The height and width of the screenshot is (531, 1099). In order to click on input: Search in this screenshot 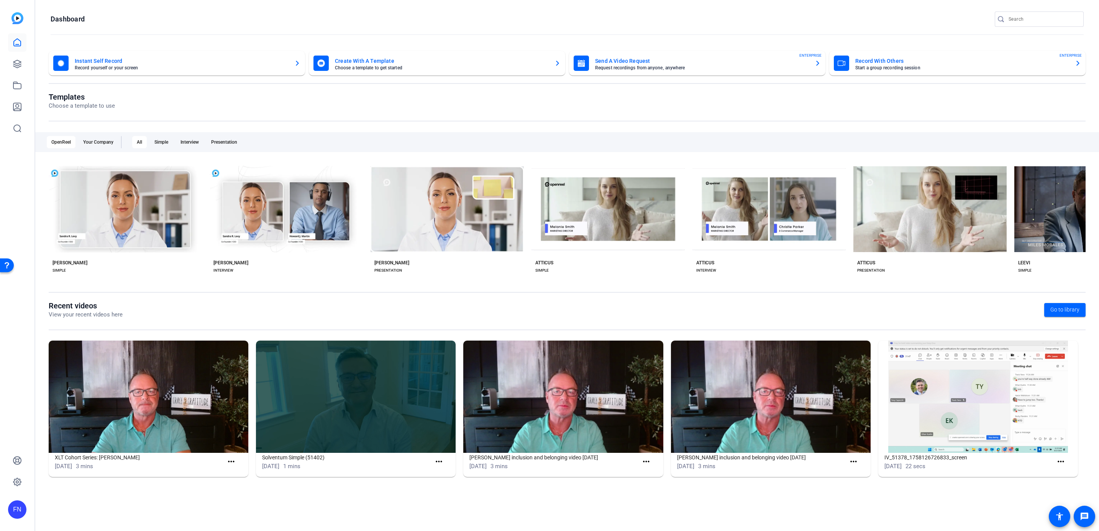, I will do `click(1043, 19)`.